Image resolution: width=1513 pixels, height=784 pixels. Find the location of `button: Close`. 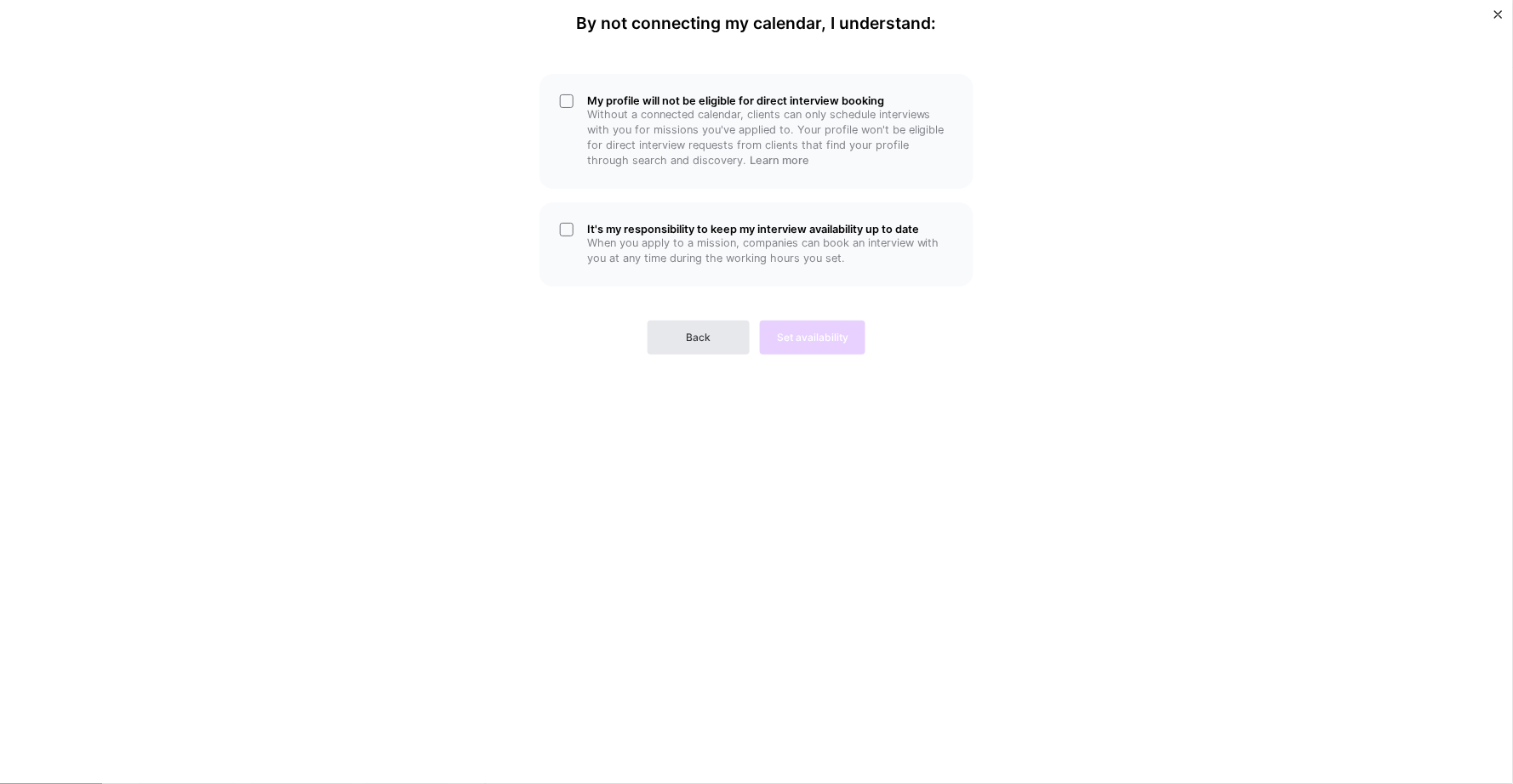

button: Close is located at coordinates (1498, 19).